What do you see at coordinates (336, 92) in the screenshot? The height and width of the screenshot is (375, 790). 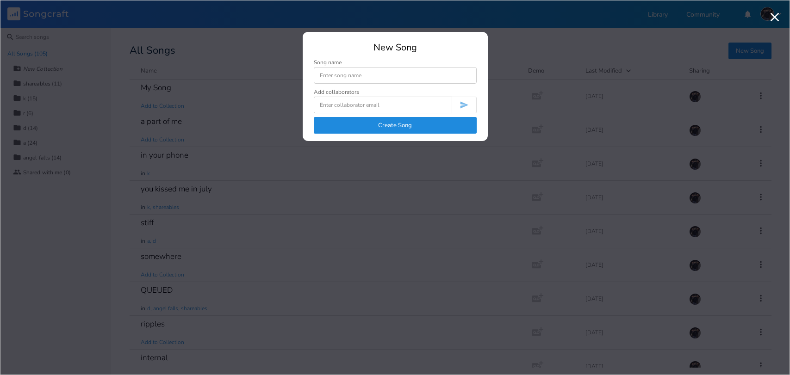 I see `div: Add collaborators` at bounding box center [336, 92].